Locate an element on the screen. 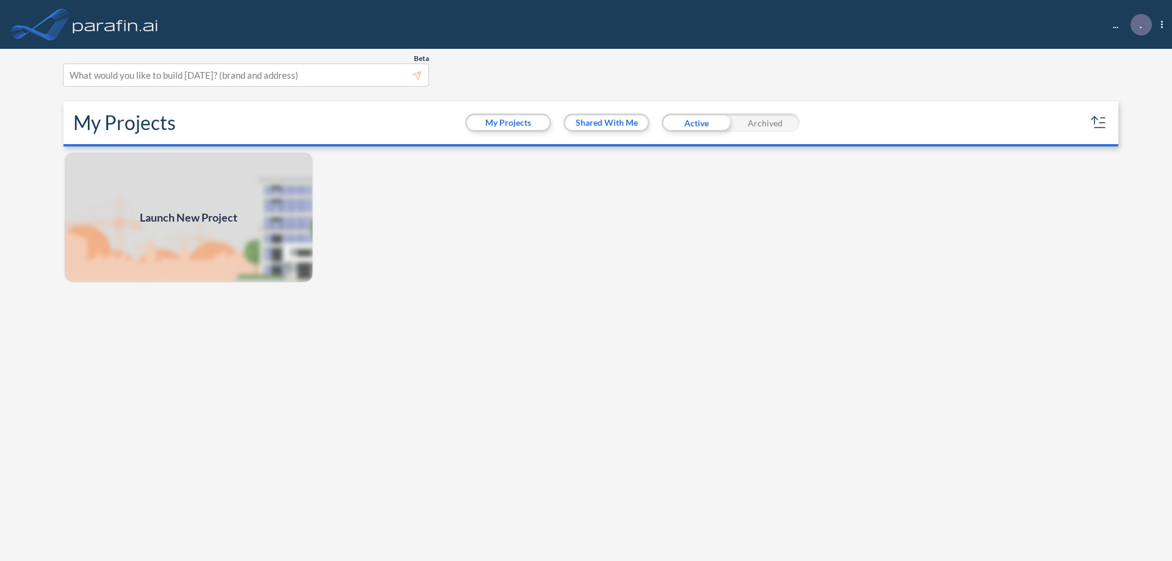 This screenshot has height=561, width=1172. button: My Projects is located at coordinates (508, 123).